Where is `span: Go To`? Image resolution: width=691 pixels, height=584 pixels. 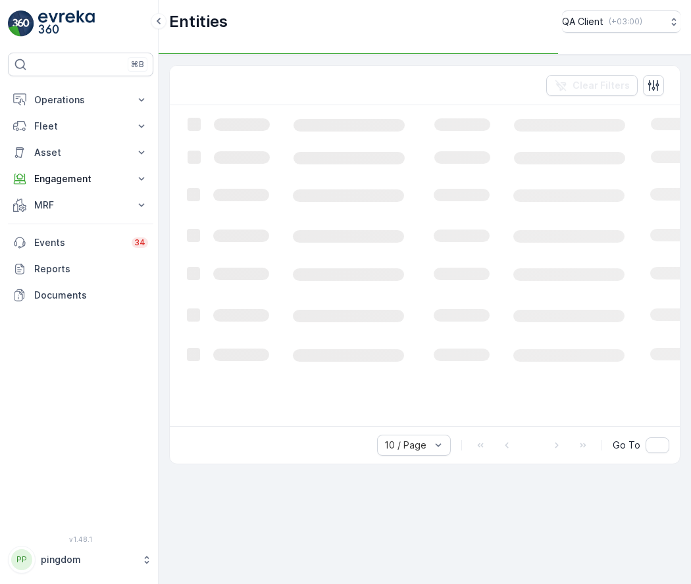 span: Go To is located at coordinates (626, 445).